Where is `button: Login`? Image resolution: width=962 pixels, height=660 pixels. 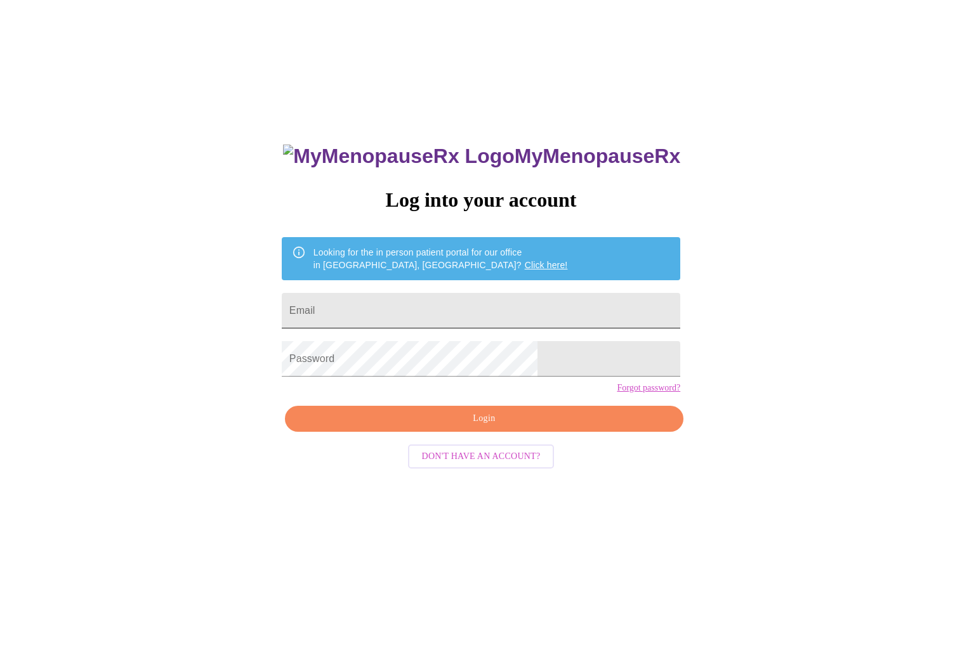
button: Login is located at coordinates (484, 419).